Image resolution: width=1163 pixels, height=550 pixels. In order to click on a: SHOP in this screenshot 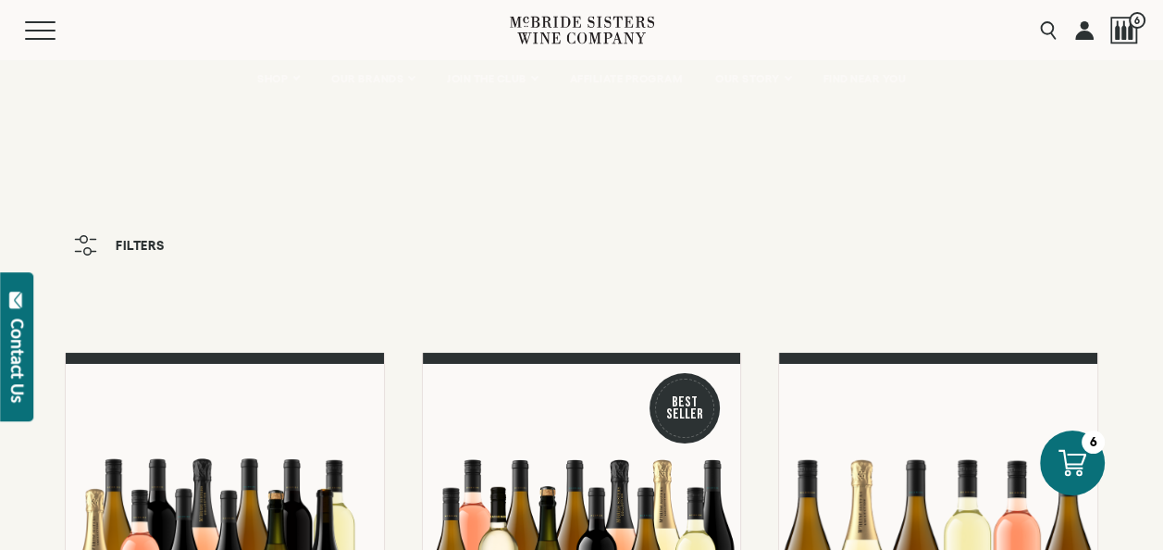, I will do `click(278, 79)`.